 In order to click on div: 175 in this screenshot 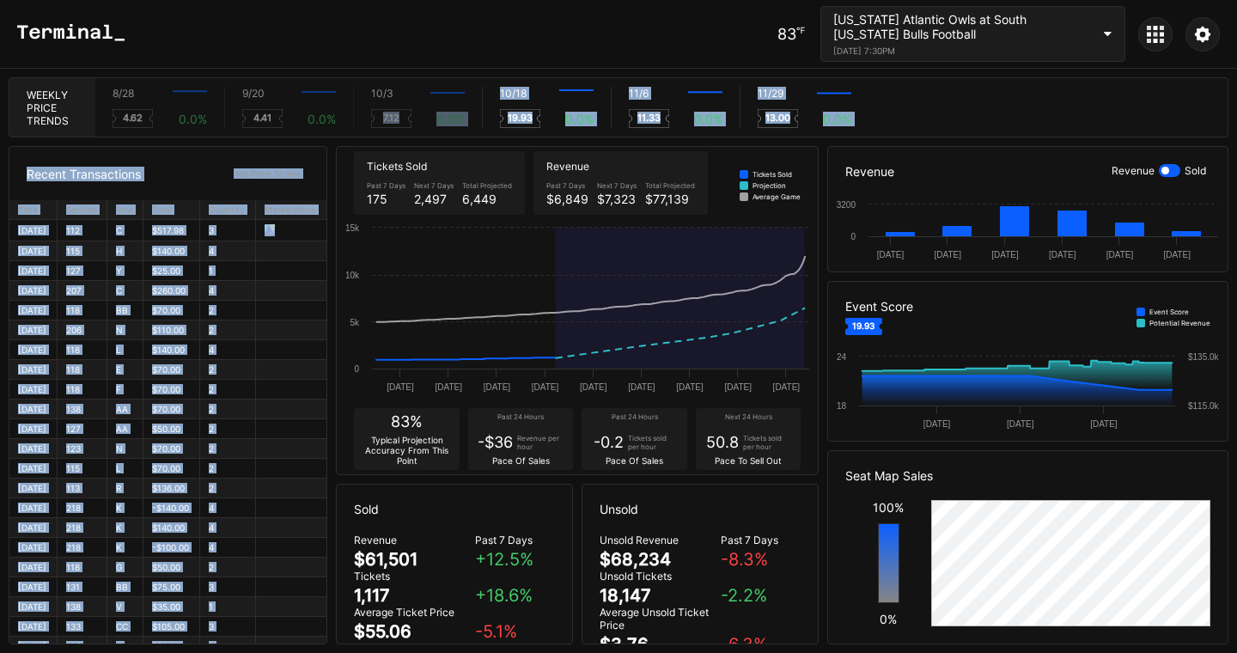, I will do `click(386, 198)`.